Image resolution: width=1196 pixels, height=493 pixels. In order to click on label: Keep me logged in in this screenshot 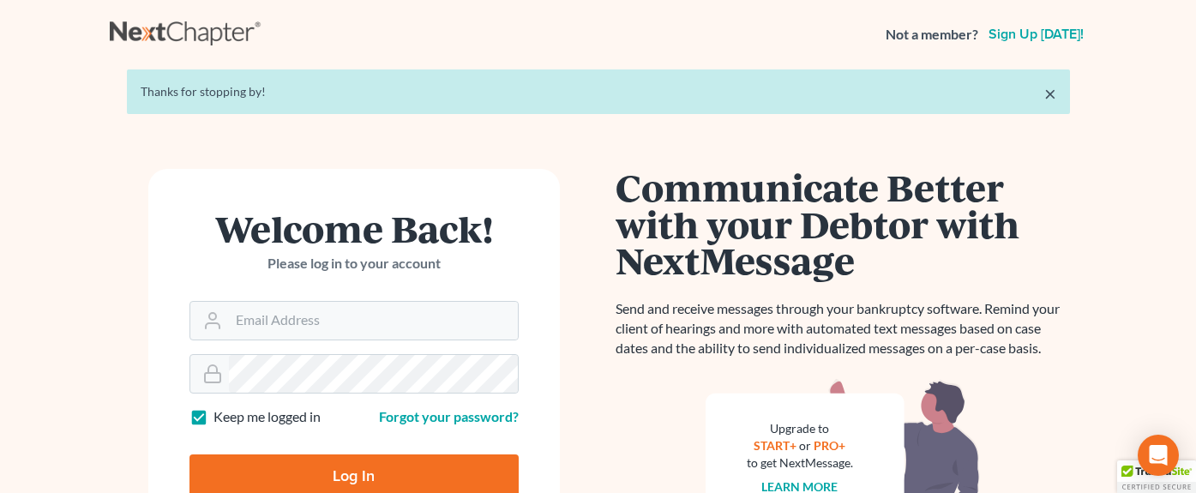, I will do `click(267, 417)`.